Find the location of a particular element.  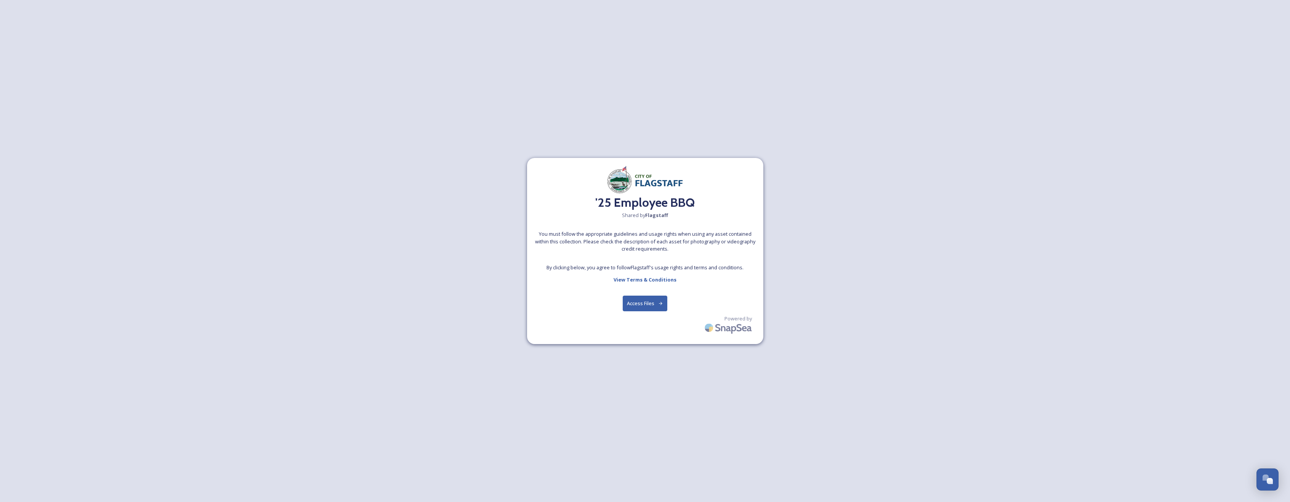

h2: '25 Employee BBQ is located at coordinates (645, 202).